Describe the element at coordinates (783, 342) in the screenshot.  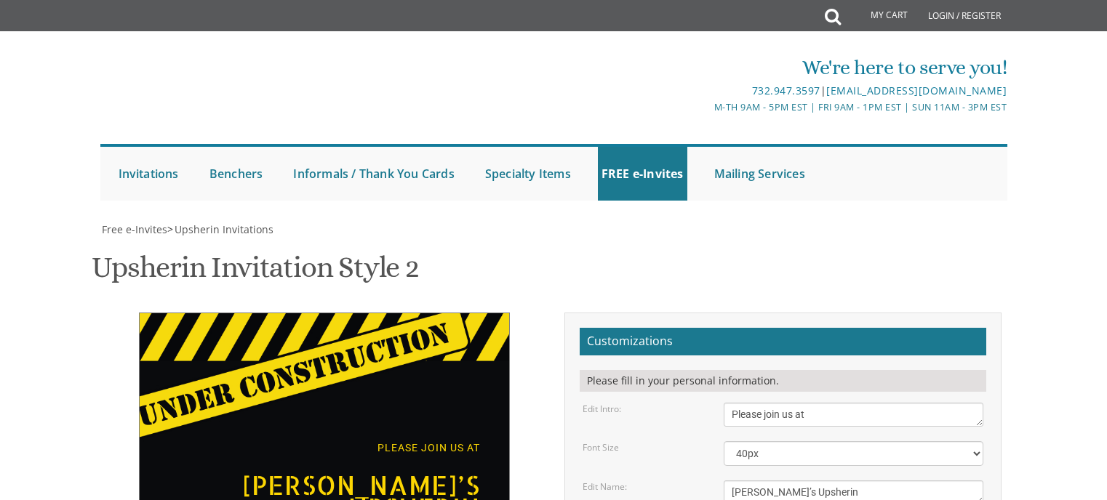
I see `h2: Customizations` at that location.